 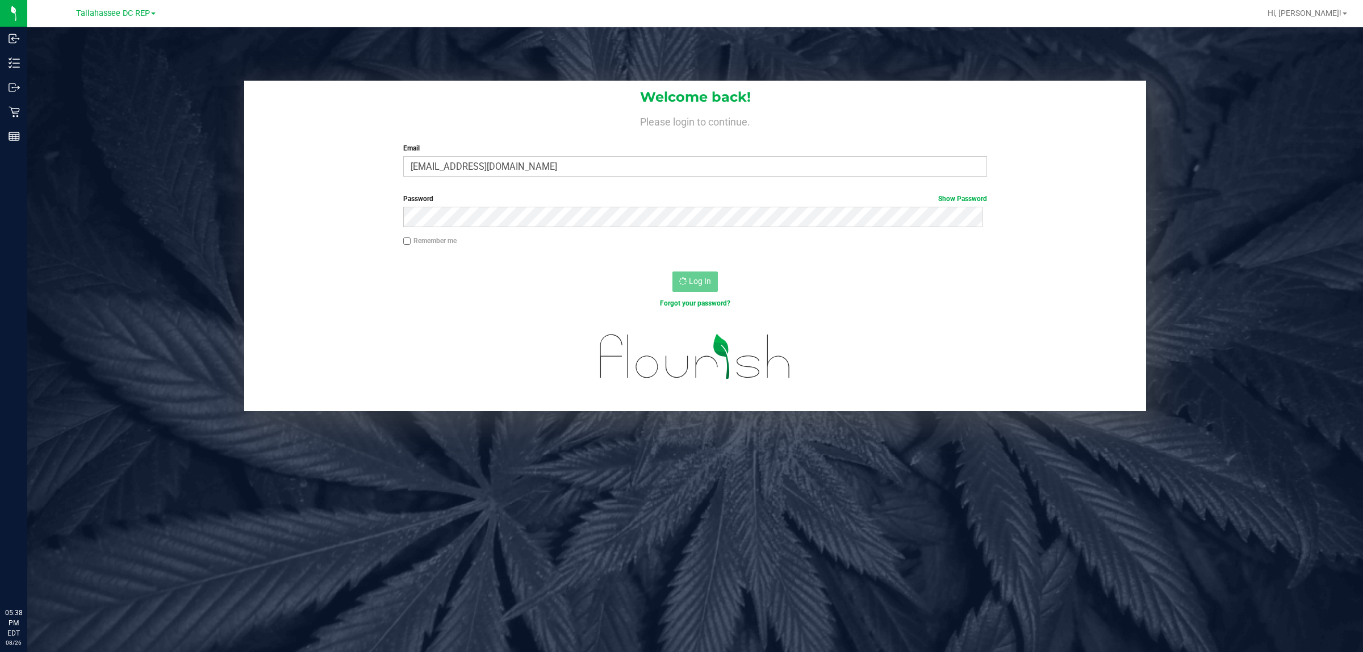 I want to click on a: Forgot your password?, so click(x=695, y=303).